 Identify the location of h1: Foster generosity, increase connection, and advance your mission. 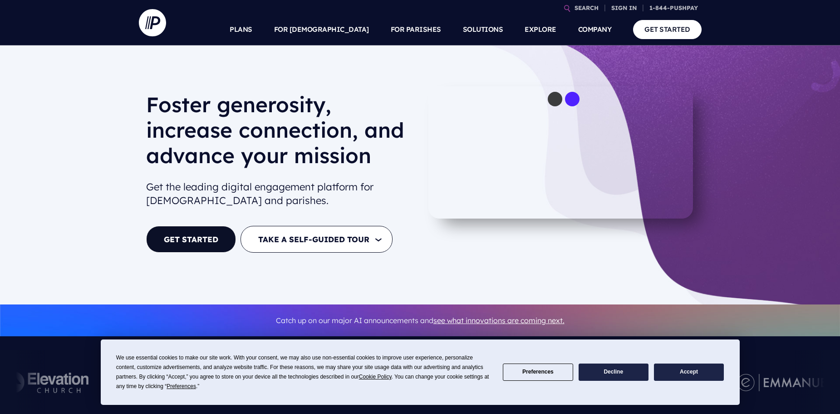
(280, 133).